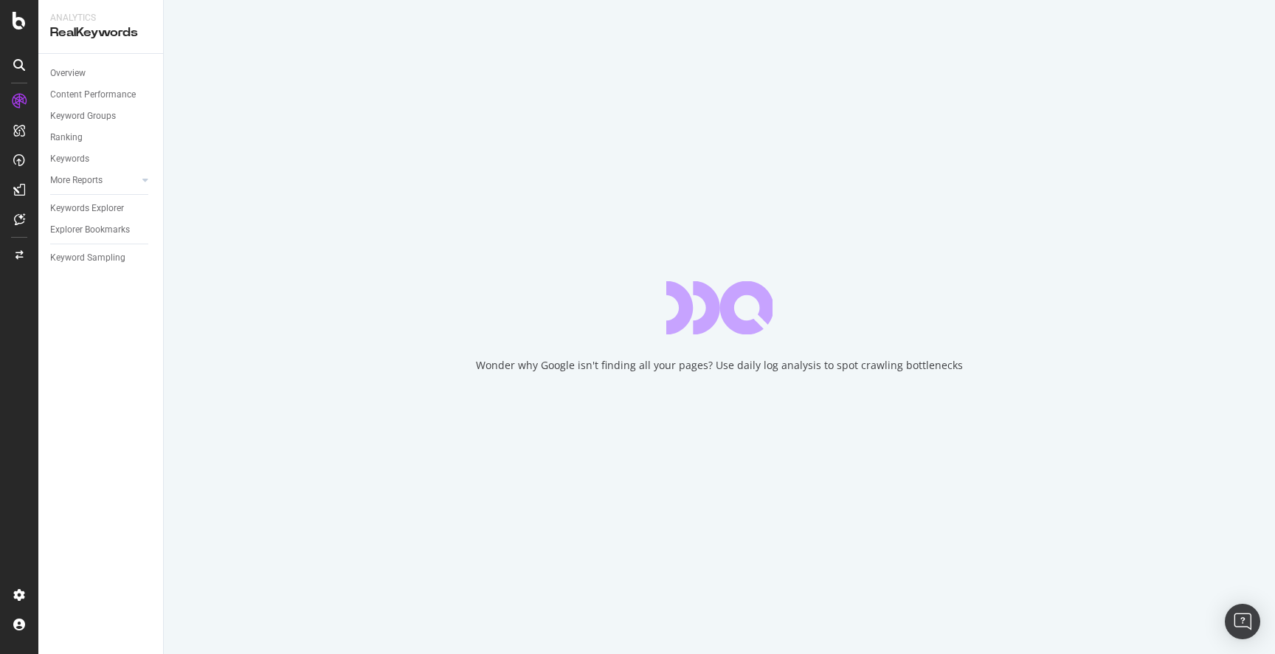  Describe the element at coordinates (88, 257) in the screenshot. I see `div: Keyword Sampling` at that location.